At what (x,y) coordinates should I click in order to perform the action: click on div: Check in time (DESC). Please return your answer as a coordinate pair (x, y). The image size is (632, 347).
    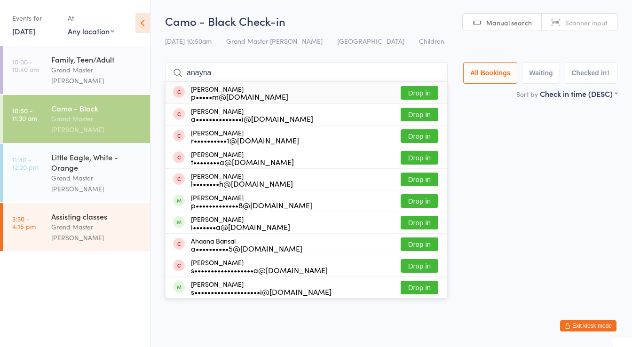
    Looking at the image, I should click on (579, 94).